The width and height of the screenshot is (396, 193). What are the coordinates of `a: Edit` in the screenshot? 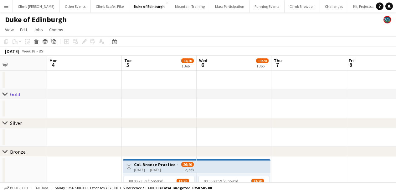 It's located at (23, 30).